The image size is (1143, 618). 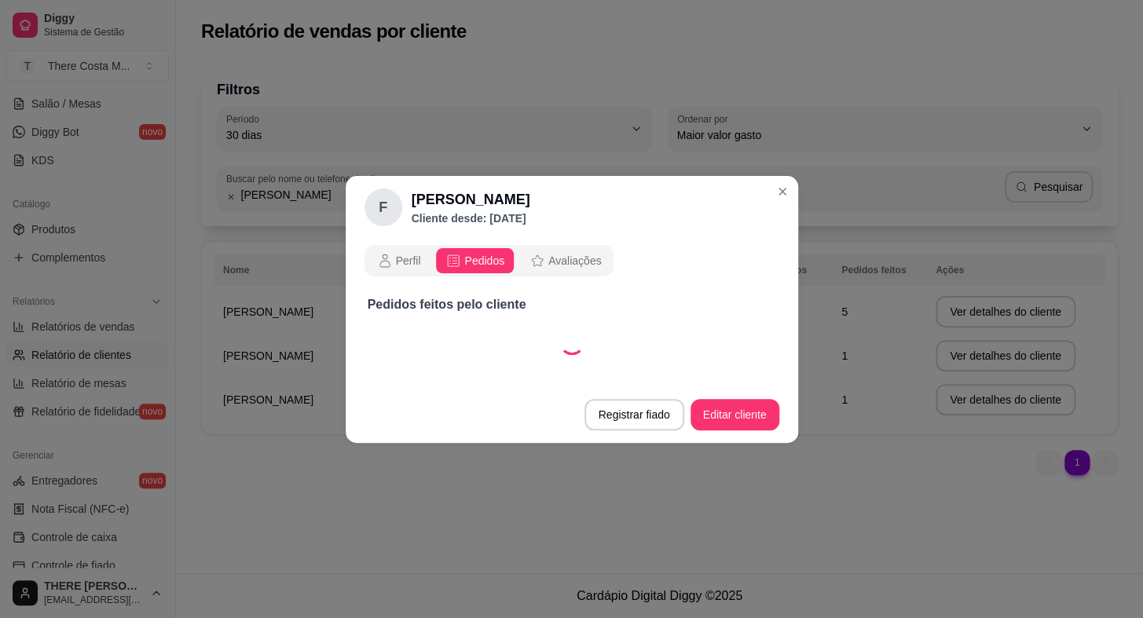 What do you see at coordinates (572, 342) in the screenshot?
I see `div: Loading` at bounding box center [572, 342].